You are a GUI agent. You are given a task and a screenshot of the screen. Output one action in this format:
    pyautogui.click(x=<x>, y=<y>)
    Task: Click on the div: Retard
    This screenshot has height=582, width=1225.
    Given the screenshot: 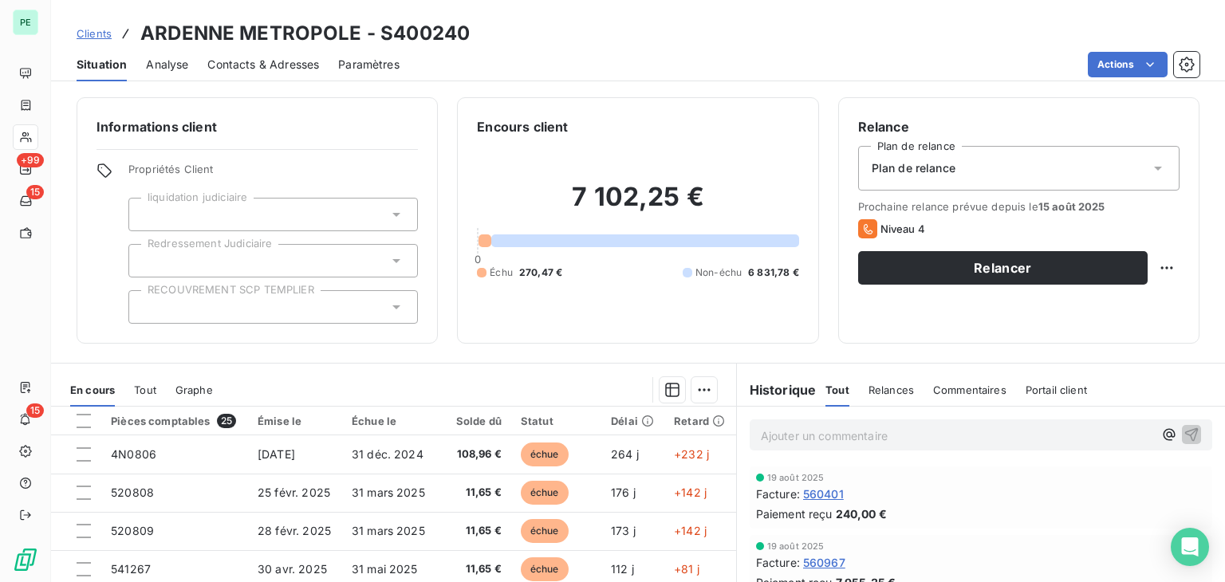 What is the action you would take?
    pyautogui.click(x=699, y=421)
    